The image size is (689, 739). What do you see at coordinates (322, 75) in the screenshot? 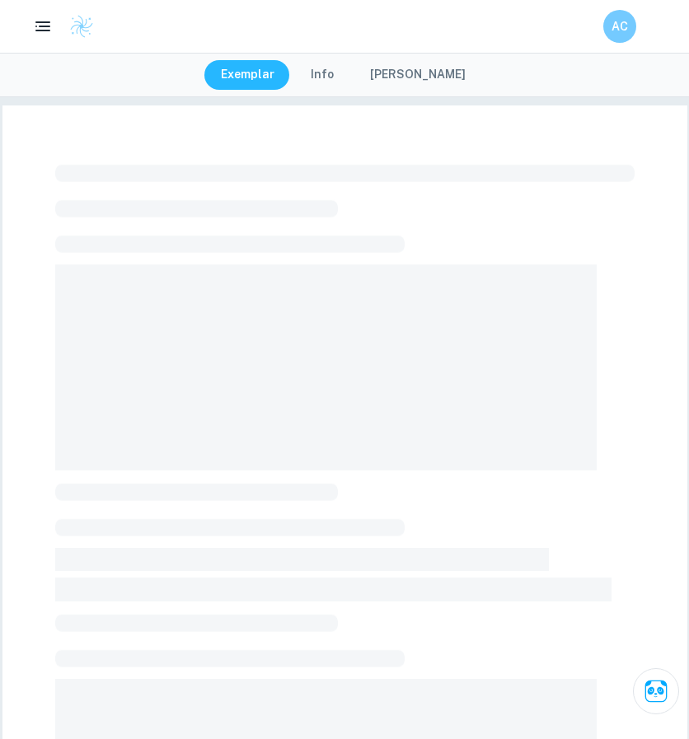
I see `button: Info` at bounding box center [322, 75].